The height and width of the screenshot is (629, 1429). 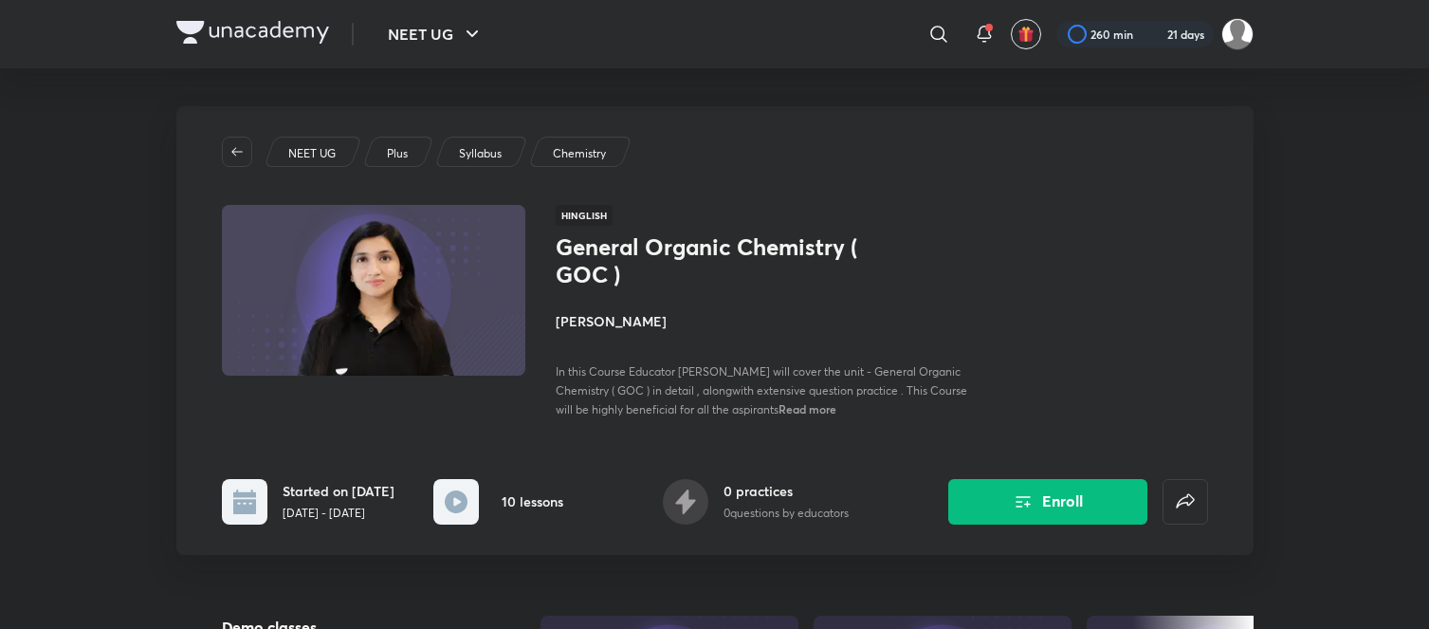 What do you see at coordinates (1048, 501) in the screenshot?
I see `button: Enroll` at bounding box center [1048, 501].